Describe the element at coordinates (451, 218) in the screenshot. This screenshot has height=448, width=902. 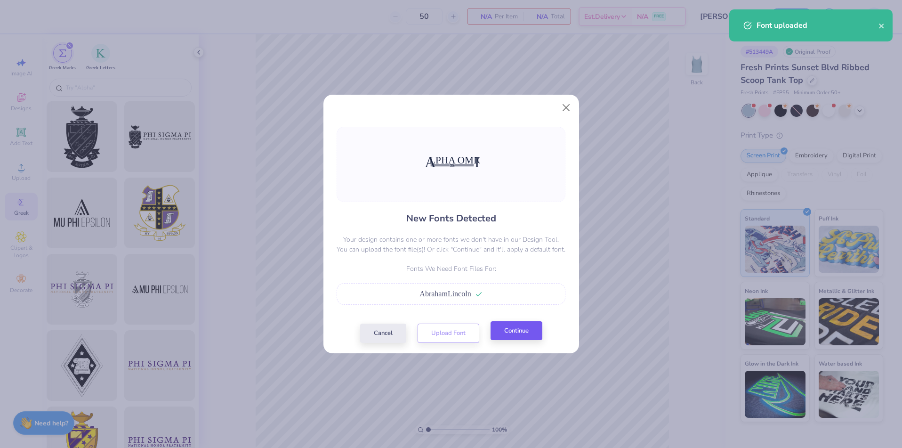
I see `h4: New Fonts Detected` at that location.